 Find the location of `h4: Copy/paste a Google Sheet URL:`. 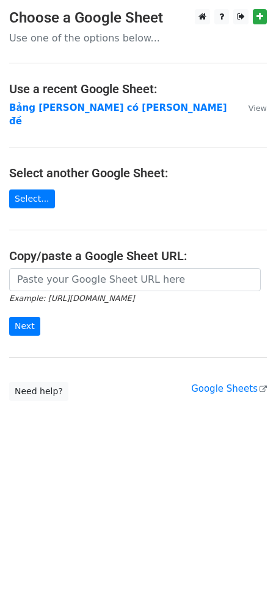

h4: Copy/paste a Google Sheet URL: is located at coordinates (138, 256).